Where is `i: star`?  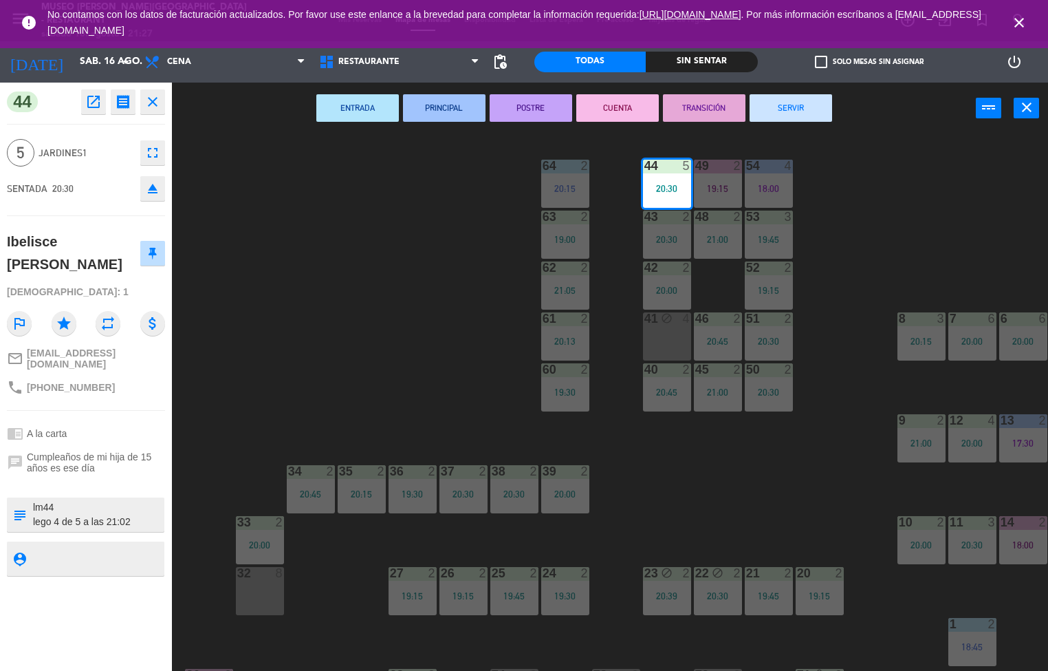 i: star is located at coordinates (64, 323).